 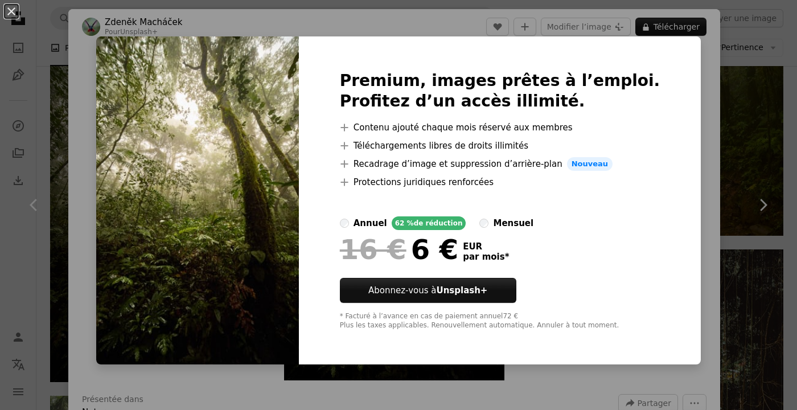 What do you see at coordinates (500, 182) in the screenshot?
I see `li: Protections juridiques renforcées` at bounding box center [500, 182].